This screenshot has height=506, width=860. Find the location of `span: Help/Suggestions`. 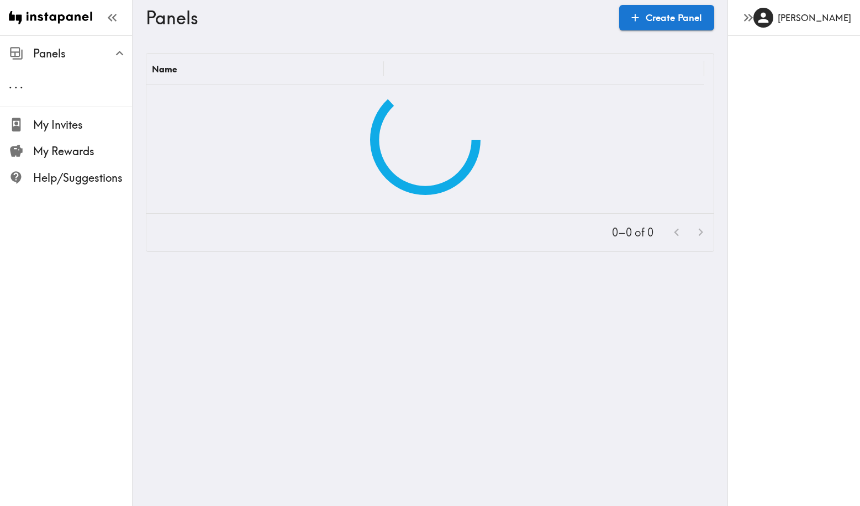

span: Help/Suggestions is located at coordinates (82, 178).